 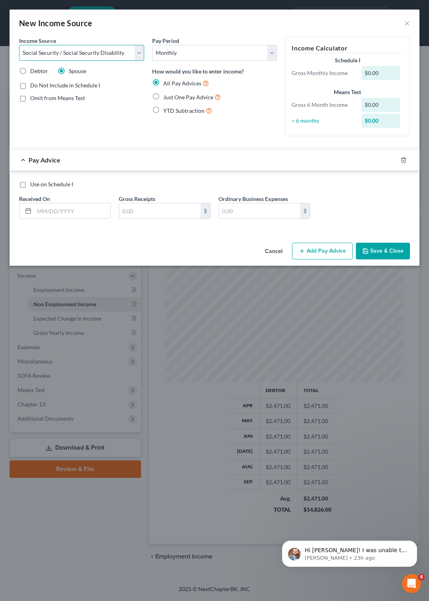 What do you see at coordinates (35, 199) in the screenshot?
I see `span: Received On` at bounding box center [35, 199].